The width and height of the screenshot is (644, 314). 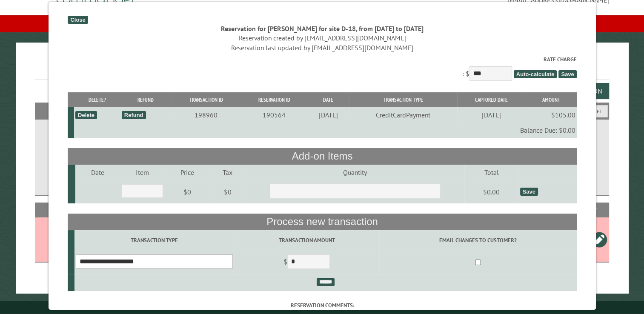 I want to click on label: Email changes to customer?, so click(x=478, y=240).